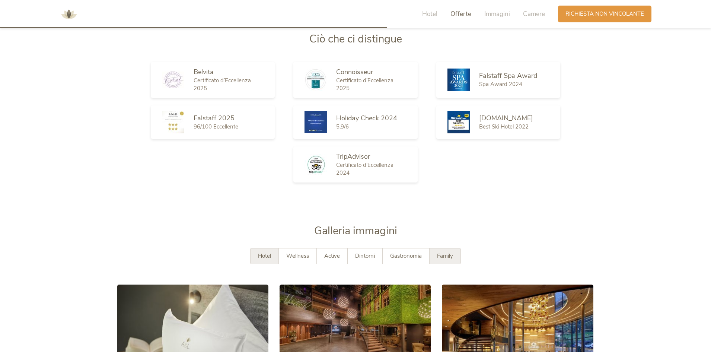  I want to click on img: TripAdvisor, so click(315, 164).